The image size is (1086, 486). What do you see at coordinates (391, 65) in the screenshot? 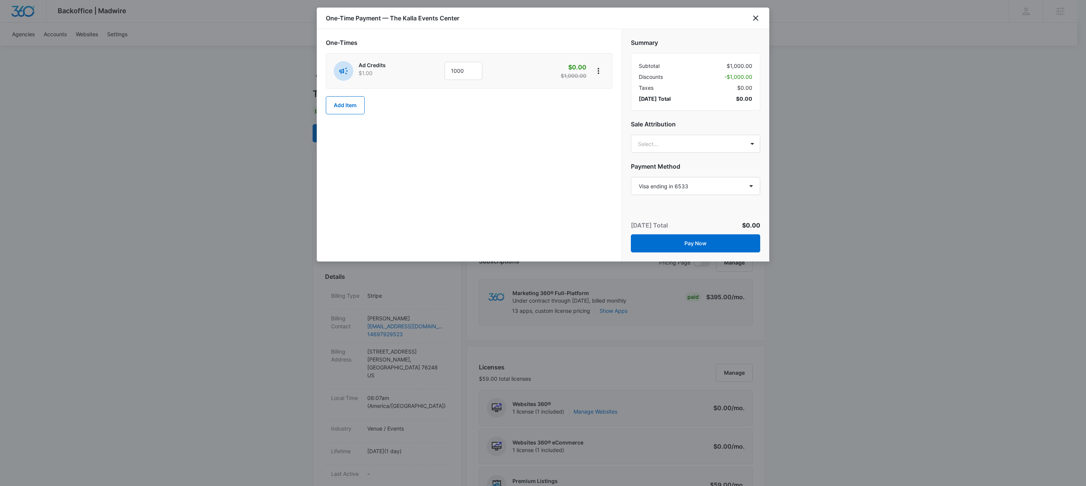
I see `p: Ad Credits` at bounding box center [391, 65].